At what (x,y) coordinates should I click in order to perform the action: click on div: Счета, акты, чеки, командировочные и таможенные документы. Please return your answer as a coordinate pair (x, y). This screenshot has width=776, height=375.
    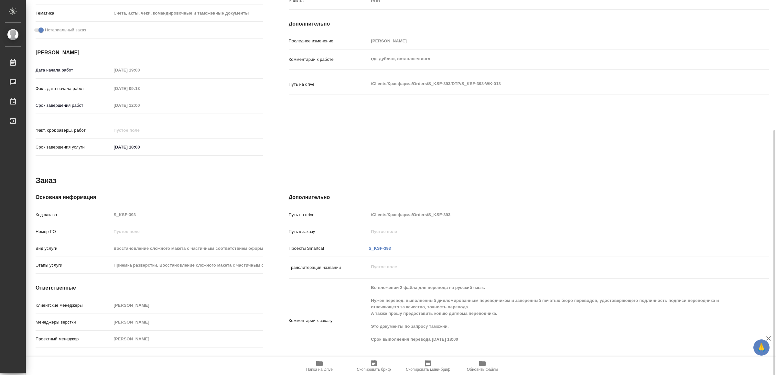
    Looking at the image, I should click on (187, 13).